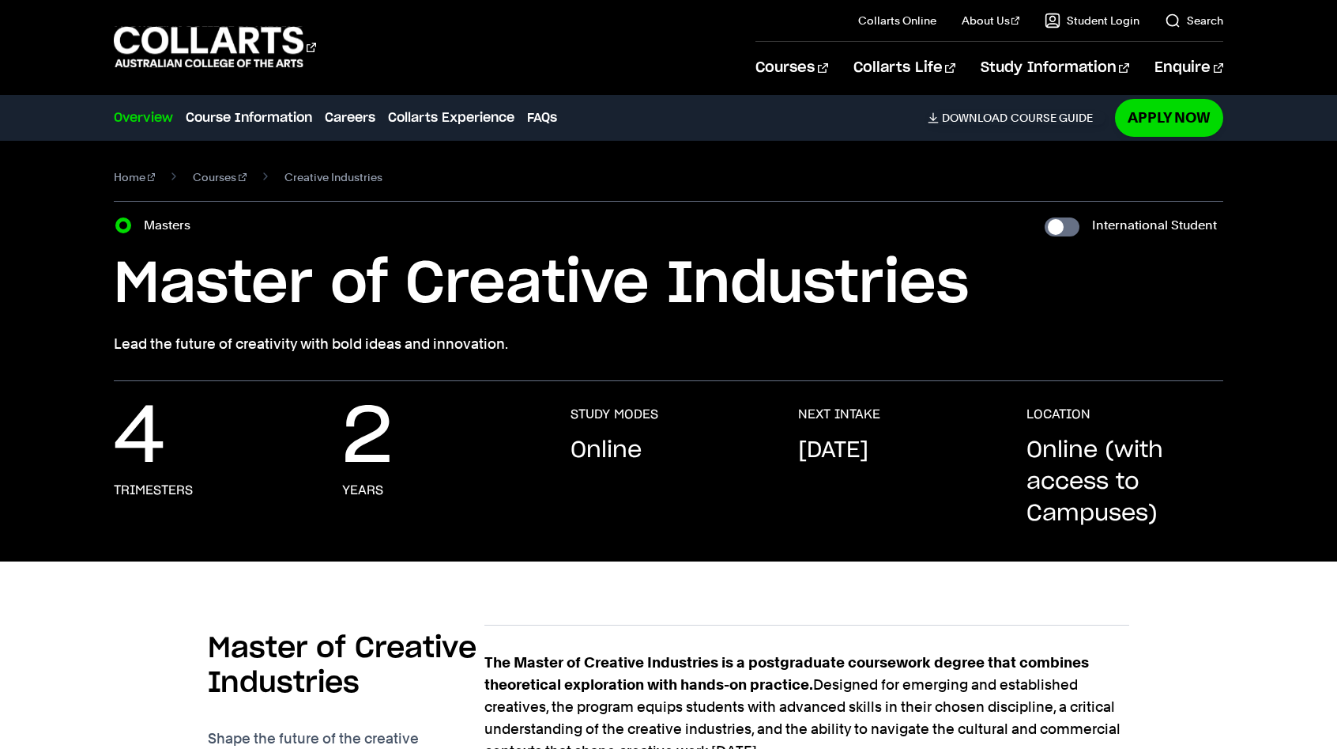 The width and height of the screenshot is (1337, 749). I want to click on a: Student Login, so click(1092, 21).